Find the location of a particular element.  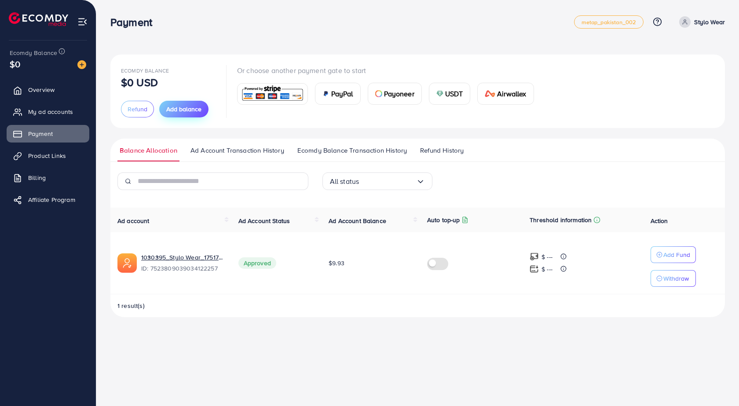

span: $9.93 is located at coordinates (337, 263).